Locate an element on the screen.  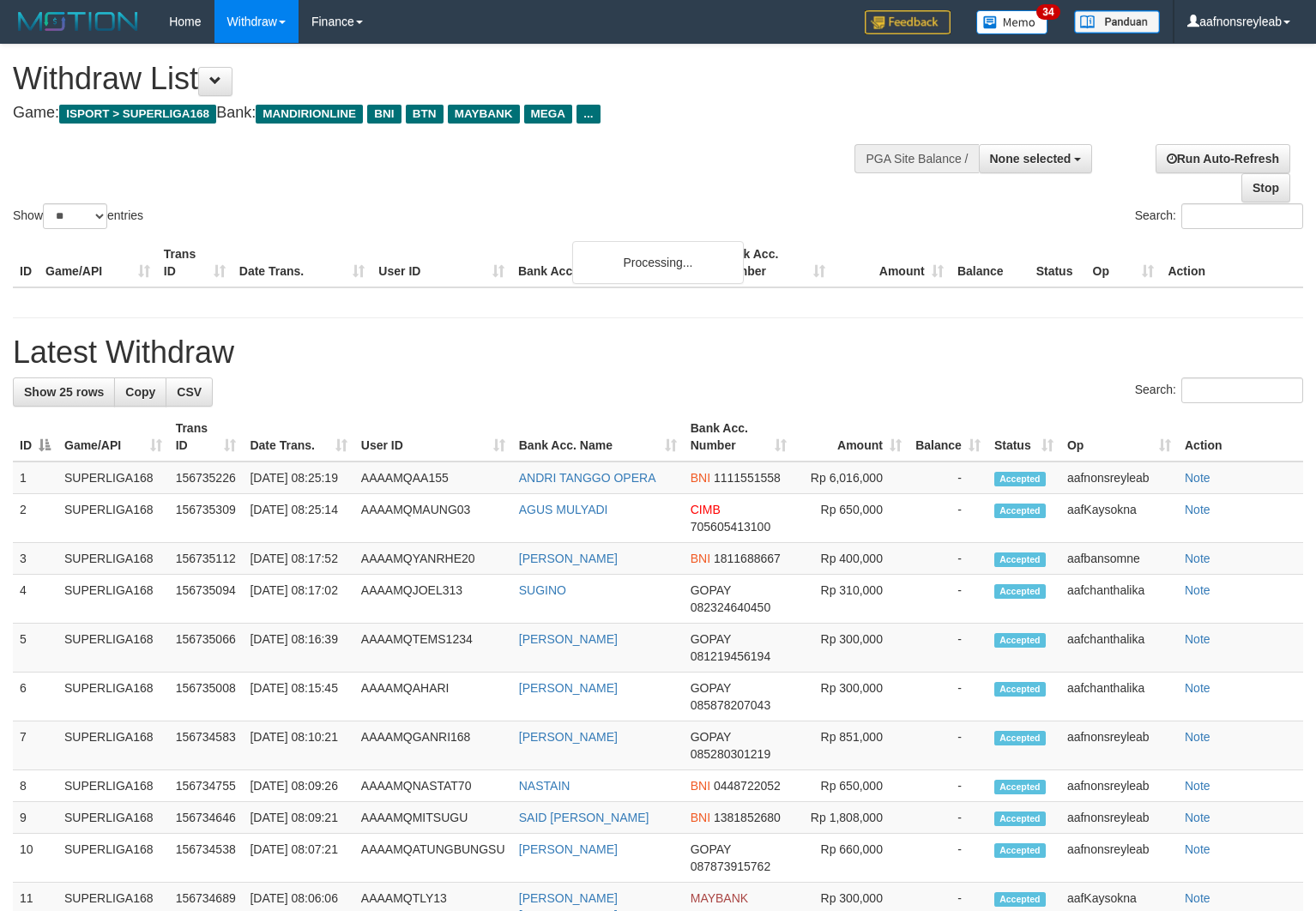
th: Op is located at coordinates (1124, 263).